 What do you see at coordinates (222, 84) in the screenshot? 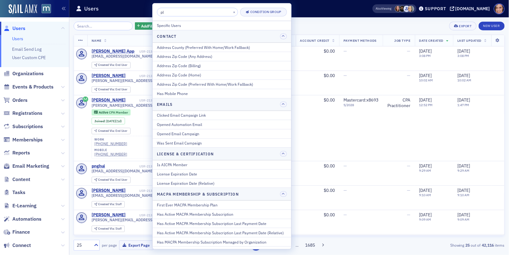
I see `div: Address Zip Code (Preferred With Home/Work Fallback)` at bounding box center [222, 84].